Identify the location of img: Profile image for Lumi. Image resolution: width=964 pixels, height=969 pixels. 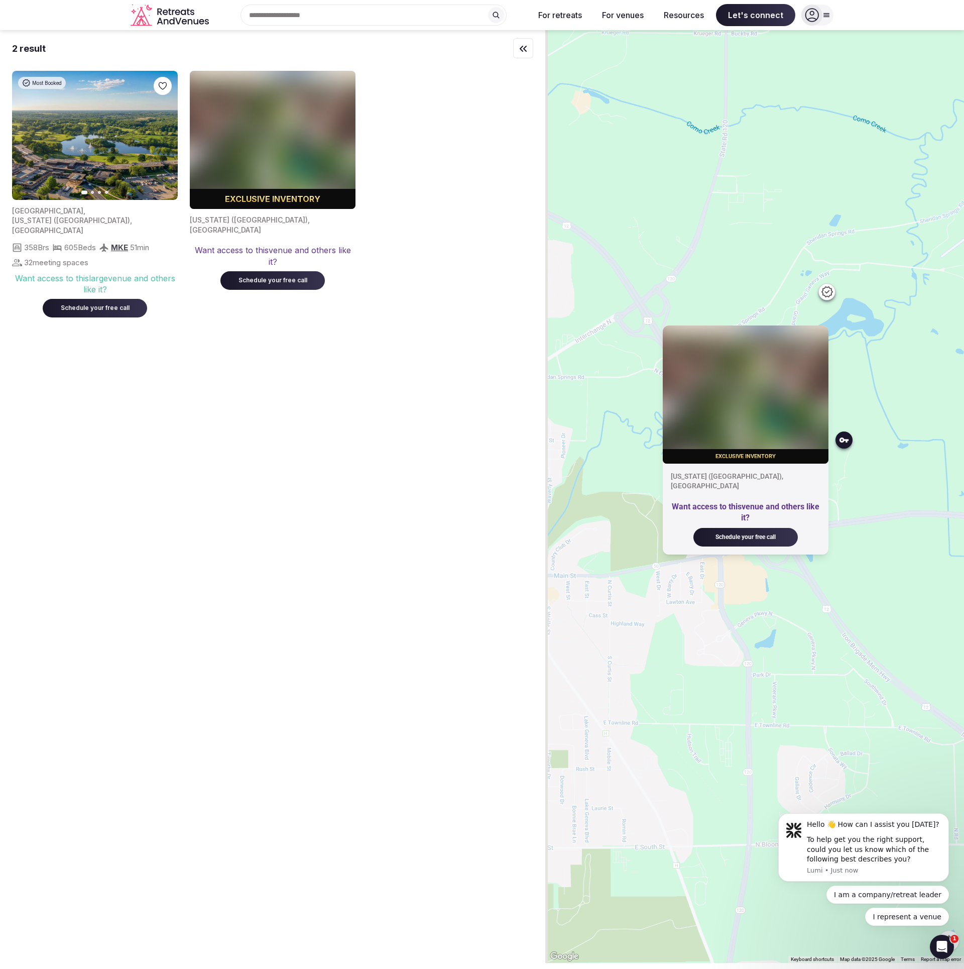
(31, 72).